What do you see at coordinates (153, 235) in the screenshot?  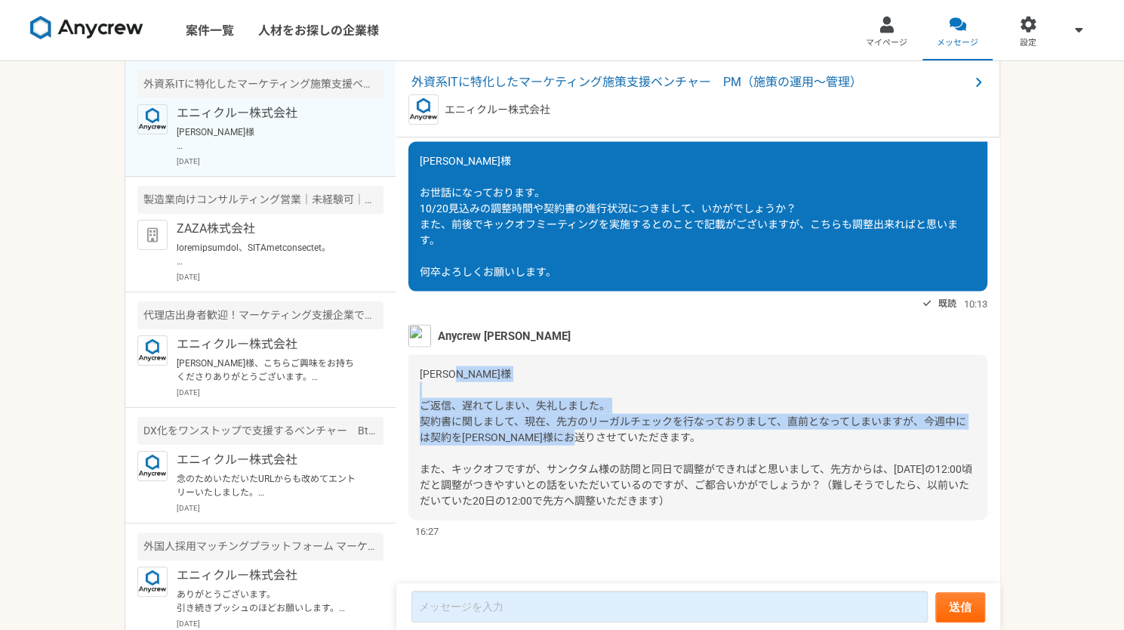 I see `img: default_org_logo-42cde973f59100197ec2c8e796e4974ac8490bb5b08a0eb061ff975e4574aa76.png` at bounding box center [153, 235].